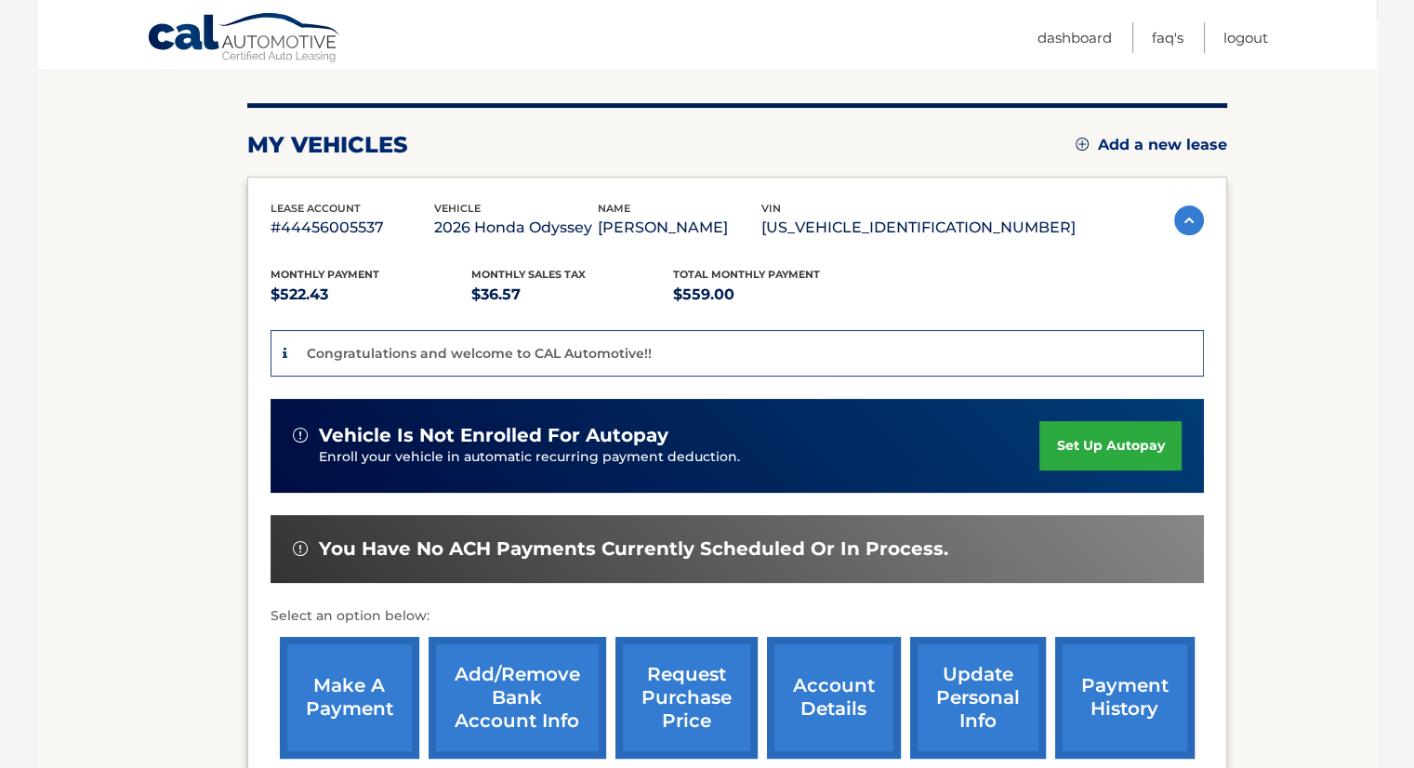 This screenshot has height=768, width=1414. Describe the element at coordinates (1082, 144) in the screenshot. I see `img: add.svg` at that location.